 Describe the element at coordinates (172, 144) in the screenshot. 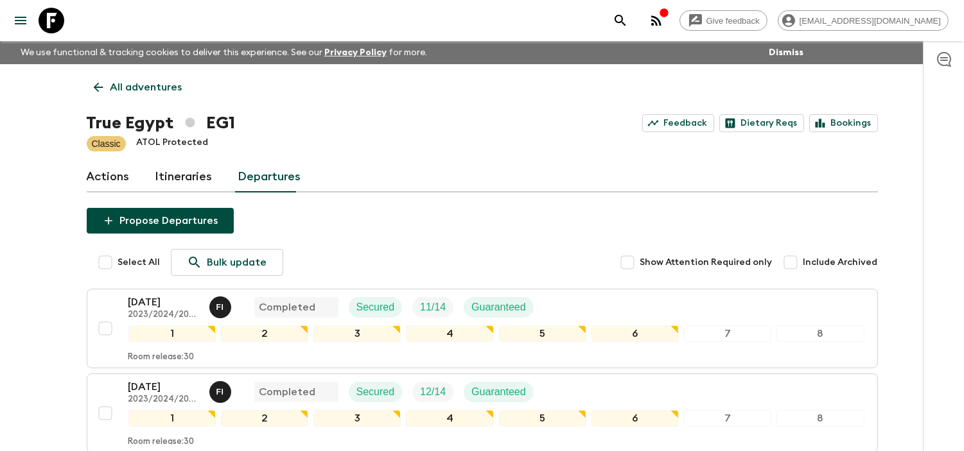

I see `p: ATOL Protected` at that location.